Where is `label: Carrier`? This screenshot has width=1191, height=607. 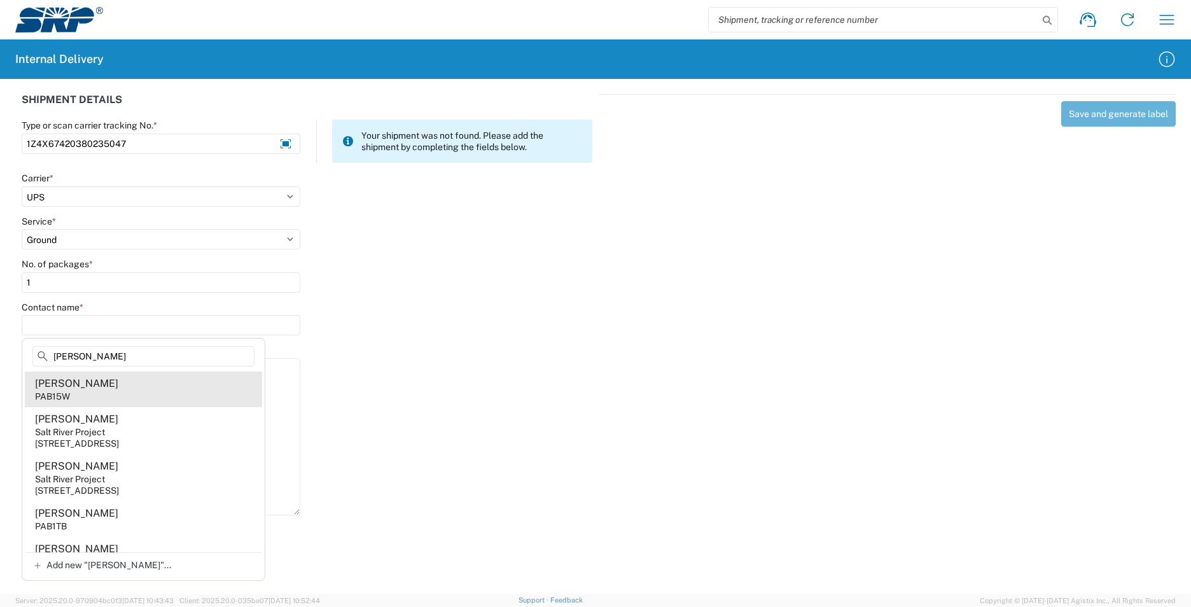 label: Carrier is located at coordinates (38, 178).